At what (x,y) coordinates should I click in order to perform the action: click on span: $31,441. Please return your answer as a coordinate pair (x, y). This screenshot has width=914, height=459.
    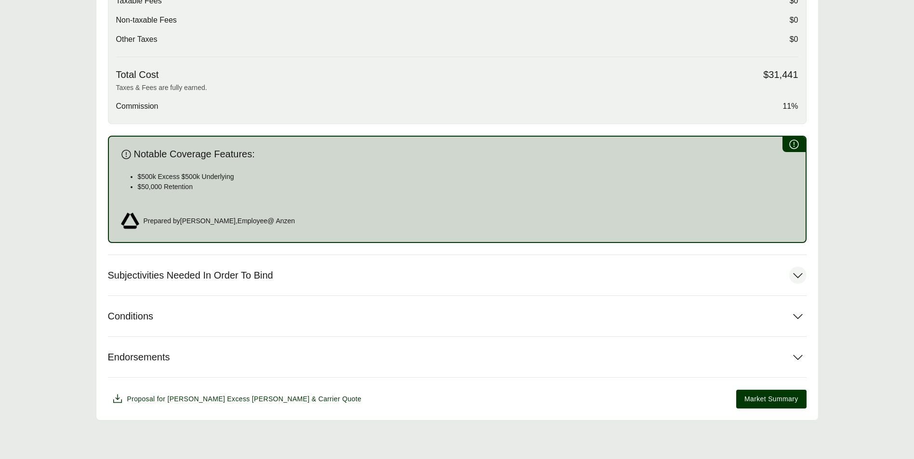
    Looking at the image, I should click on (780, 75).